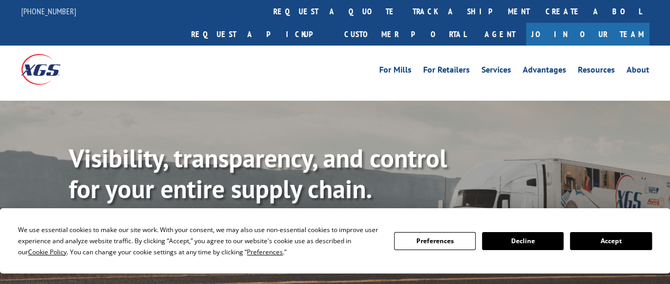  Describe the element at coordinates (610, 241) in the screenshot. I see `button: Accept` at that location.